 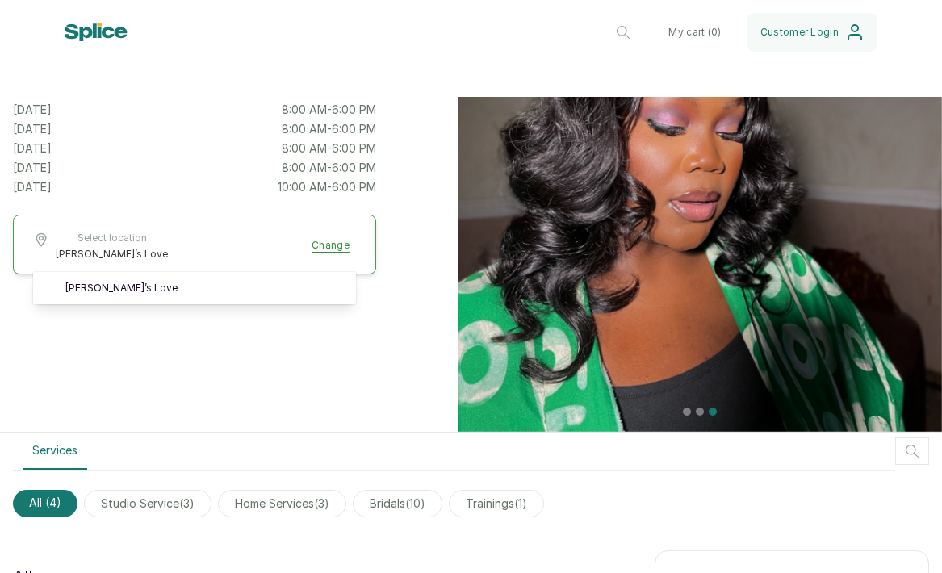 I want to click on button: My cart (0), so click(x=694, y=32).